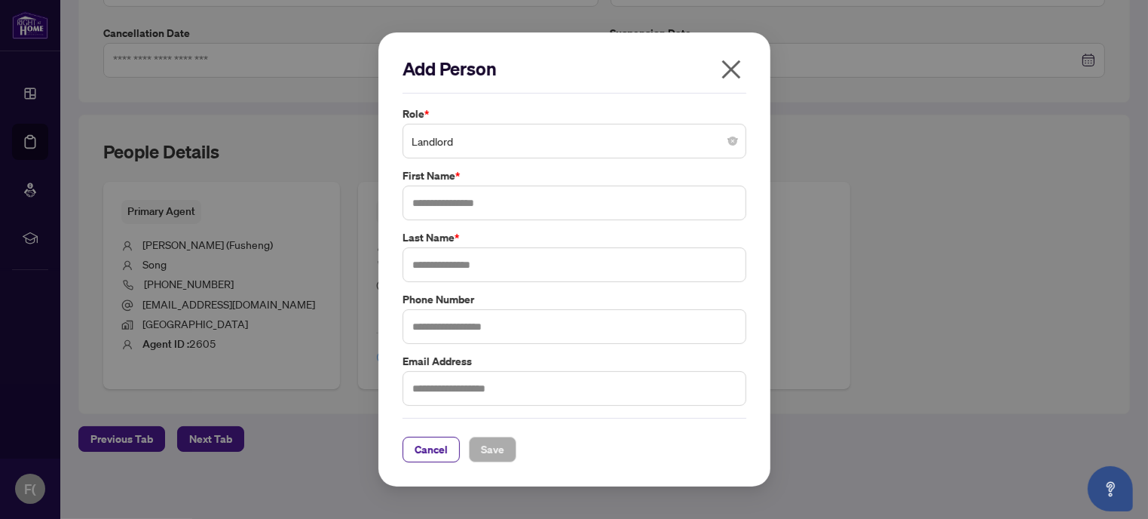 The image size is (1148, 519). I want to click on label: Role, so click(574, 114).